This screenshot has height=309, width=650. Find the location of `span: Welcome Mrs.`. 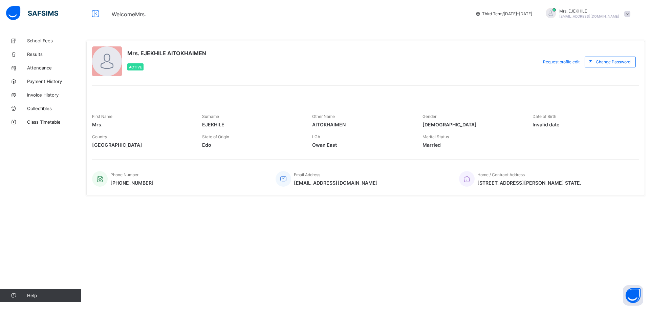

span: Welcome Mrs. is located at coordinates (129, 14).